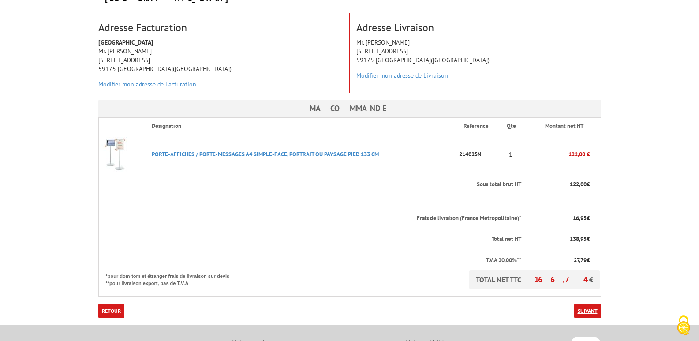 The height and width of the screenshot is (341, 699). I want to click on th: Sous total brut HT, so click(310, 184).